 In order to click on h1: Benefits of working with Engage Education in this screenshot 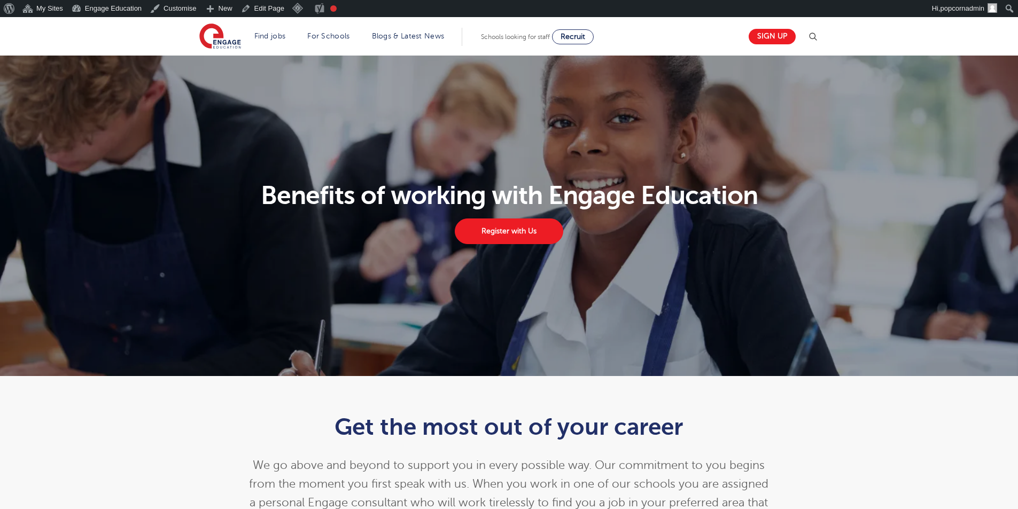, I will do `click(509, 196)`.